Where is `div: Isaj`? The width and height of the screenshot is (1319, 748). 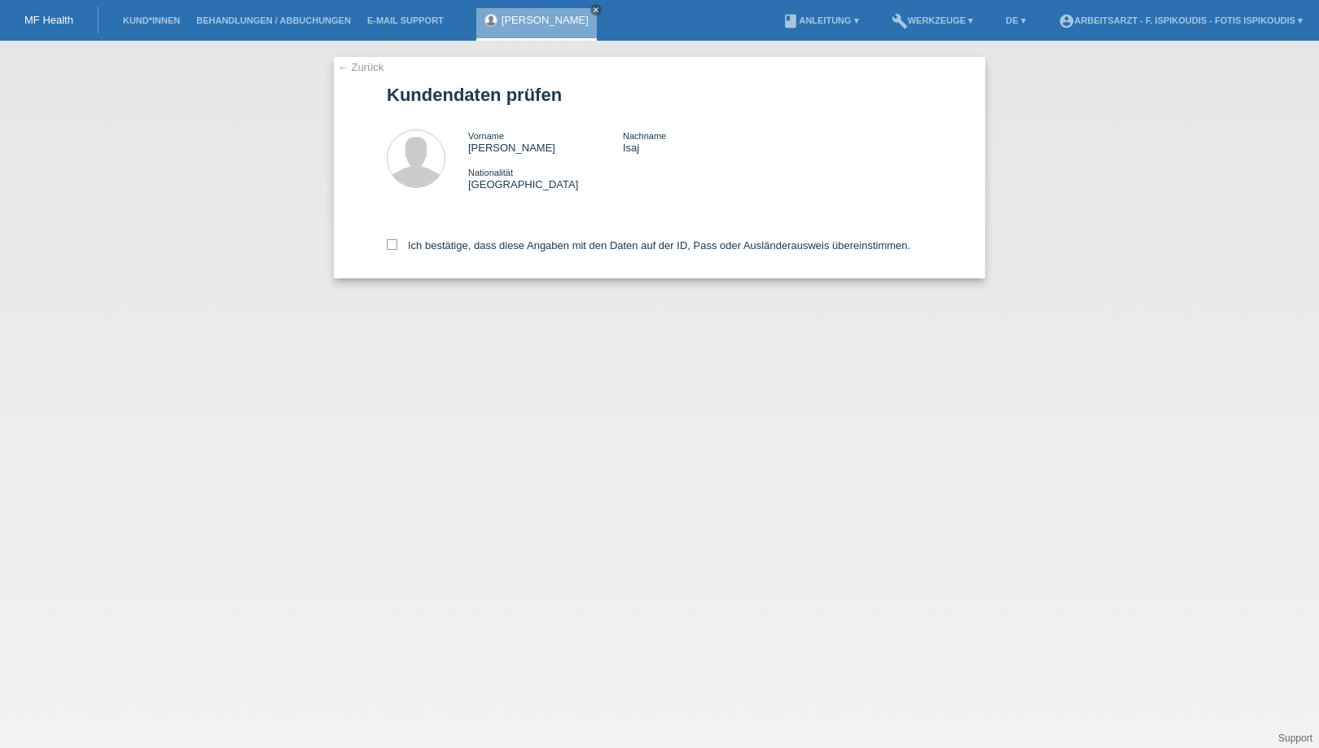 div: Isaj is located at coordinates (700, 142).